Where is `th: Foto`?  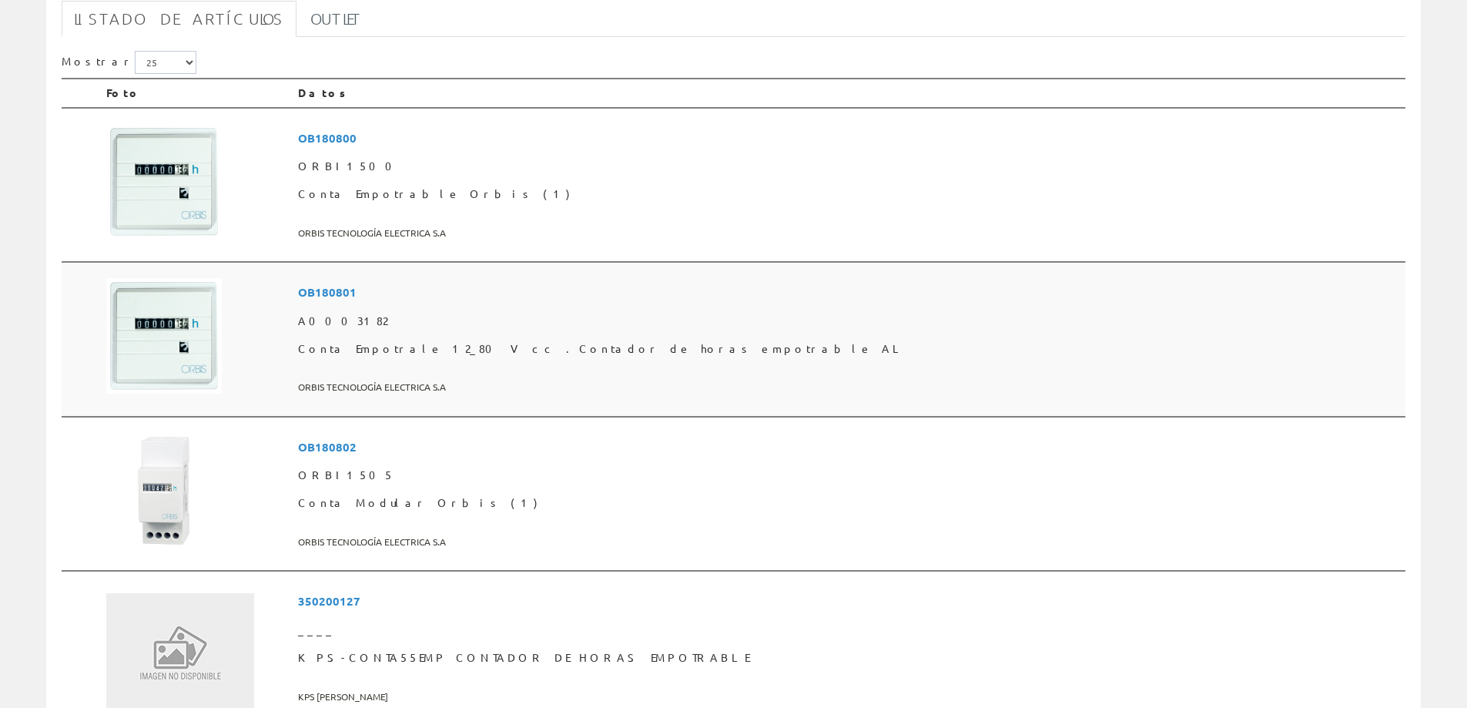 th: Foto is located at coordinates (196, 93).